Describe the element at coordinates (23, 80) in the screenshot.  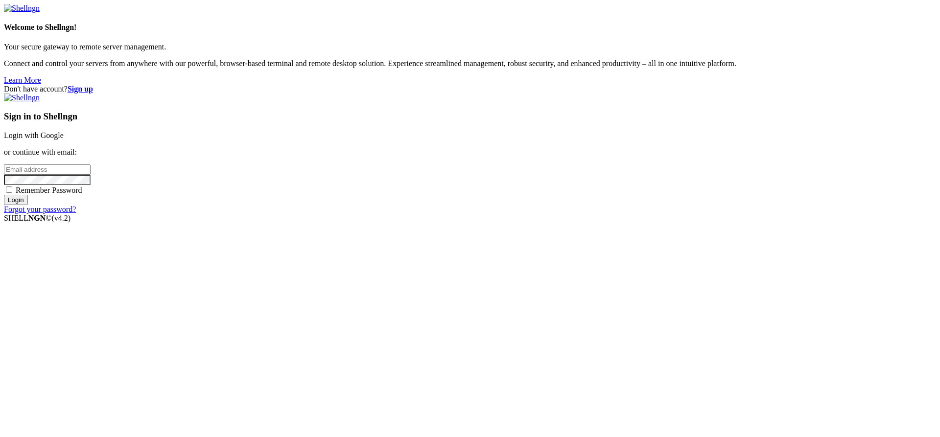
I see `a: Learn More` at that location.